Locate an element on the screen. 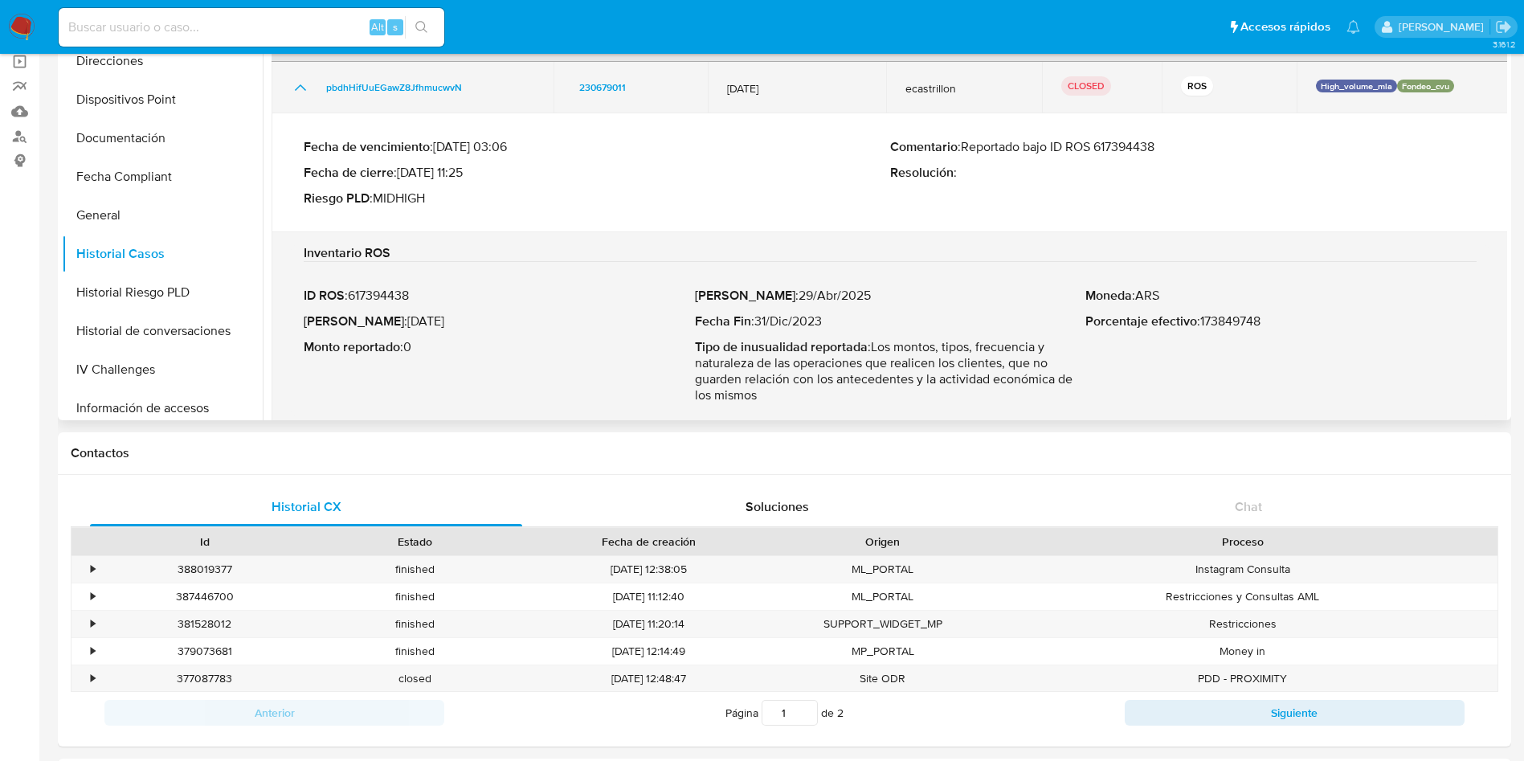  div: 381528012 is located at coordinates (205, 623).